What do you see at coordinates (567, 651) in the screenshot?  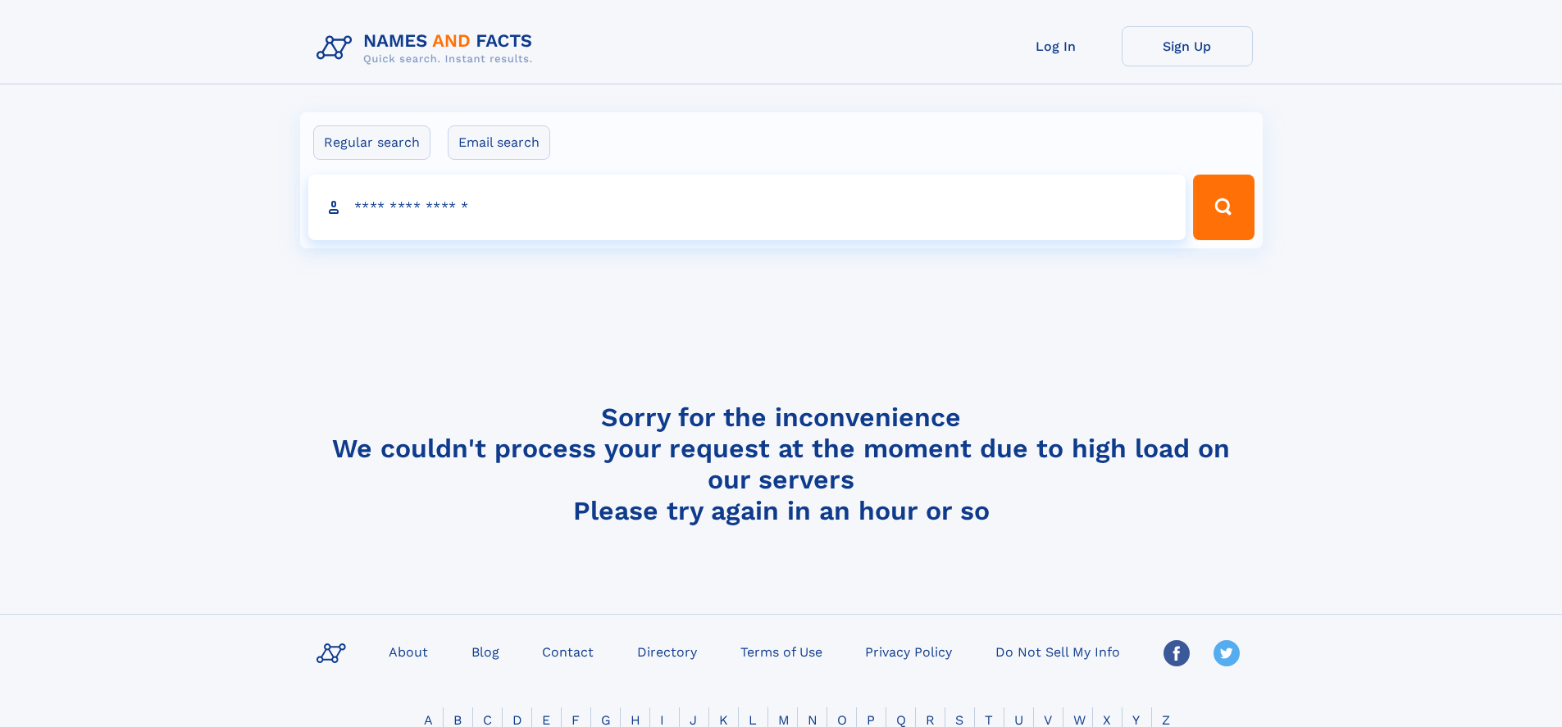 I see `a: Contact` at bounding box center [567, 651].